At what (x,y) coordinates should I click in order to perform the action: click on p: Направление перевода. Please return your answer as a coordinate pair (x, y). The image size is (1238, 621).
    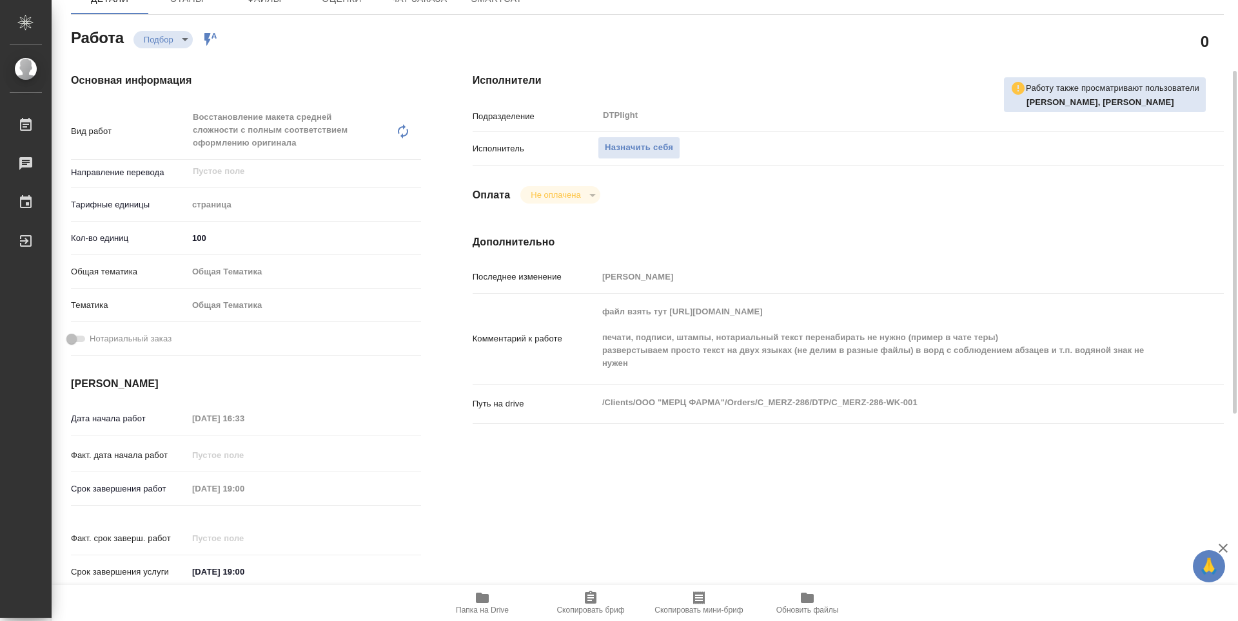
    Looking at the image, I should click on (129, 173).